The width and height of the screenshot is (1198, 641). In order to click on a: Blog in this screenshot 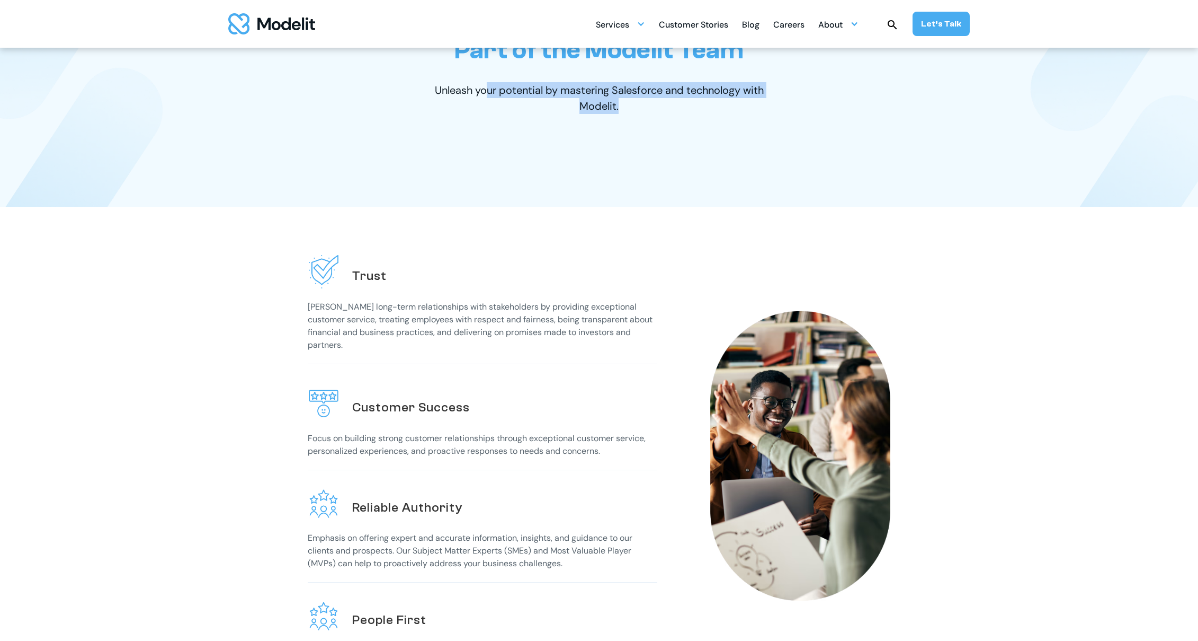, I will do `click(751, 24)`.